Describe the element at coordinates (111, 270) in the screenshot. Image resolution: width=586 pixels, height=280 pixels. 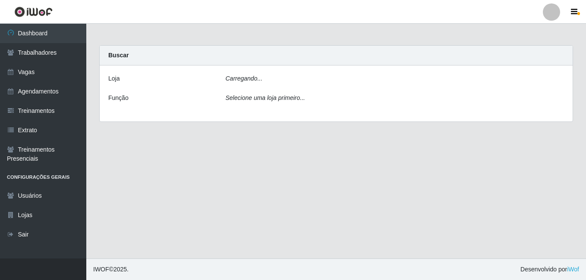
I see `span: © 2025 .` at that location.